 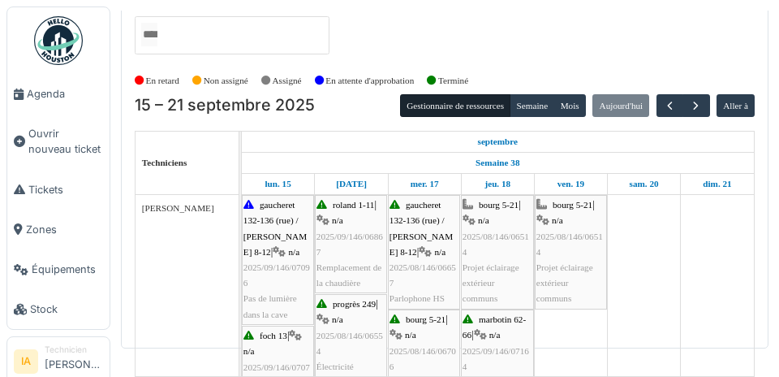 What do you see at coordinates (644, 183) in the screenshot?
I see `a: 20 septembre 2025` at bounding box center [644, 183].